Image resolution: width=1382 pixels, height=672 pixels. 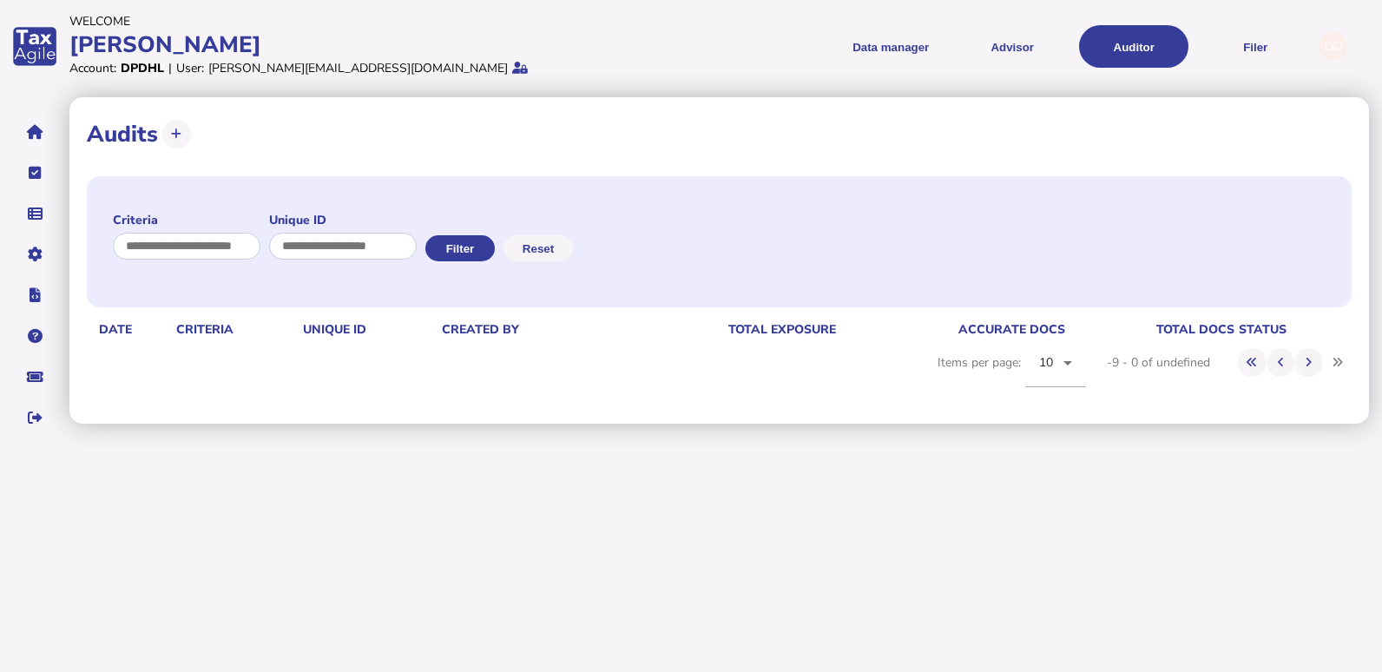 I want to click on button: Next page, so click(x=1308, y=362).